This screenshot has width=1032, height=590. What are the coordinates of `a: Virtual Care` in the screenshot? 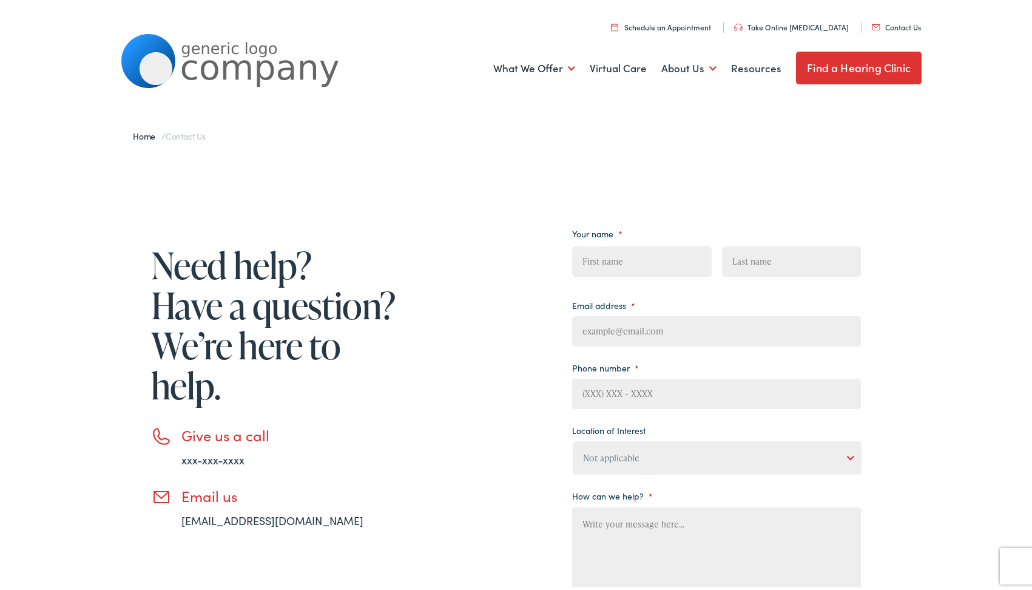 It's located at (618, 66).